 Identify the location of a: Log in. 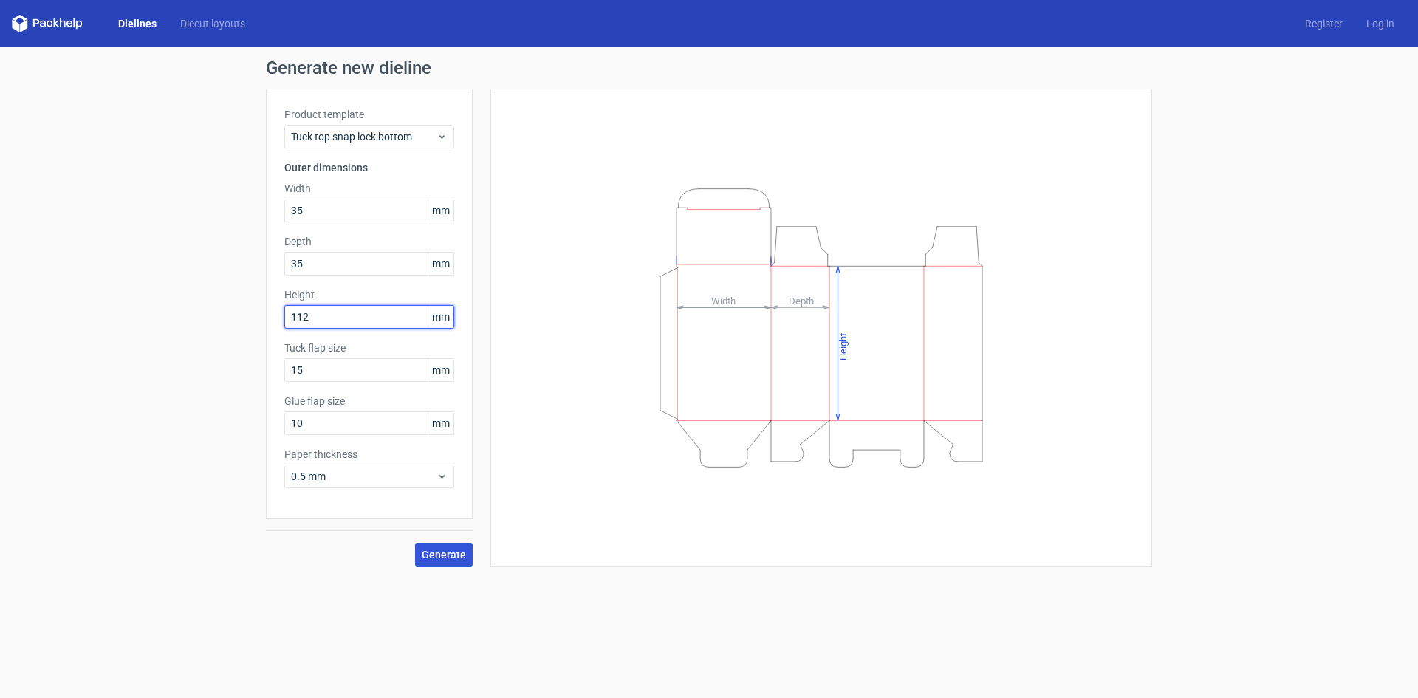
(1380, 24).